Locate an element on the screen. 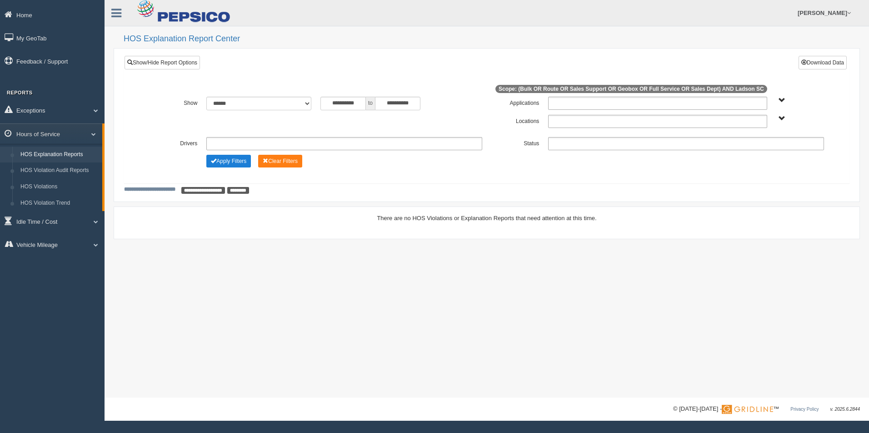  h2: HOS Explanation Report Center is located at coordinates (492, 39).